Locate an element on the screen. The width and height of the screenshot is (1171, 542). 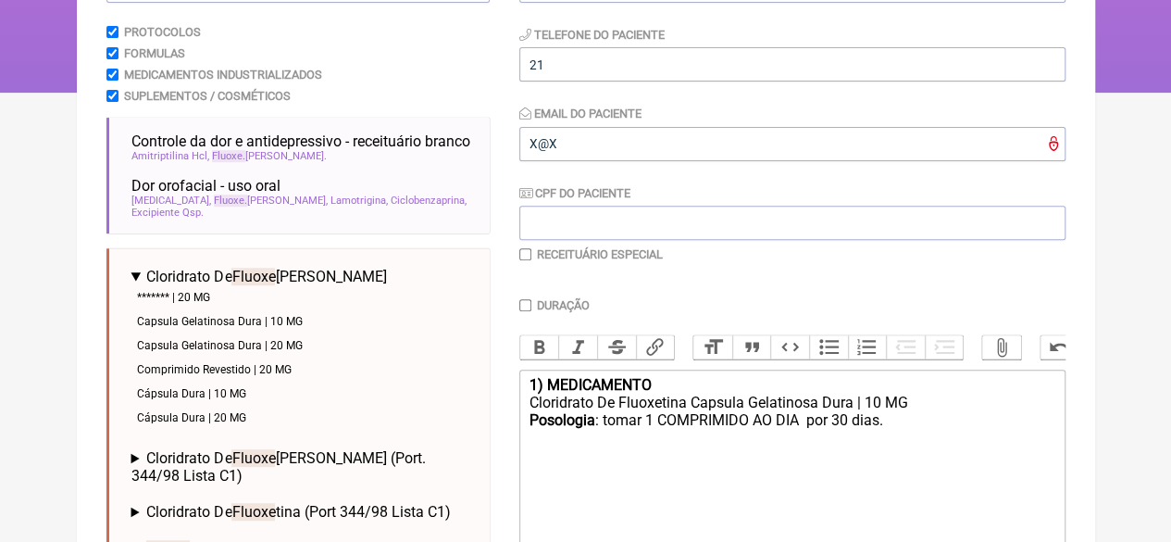
li: Comprimido Revestido | 20 MG is located at coordinates (303, 369).